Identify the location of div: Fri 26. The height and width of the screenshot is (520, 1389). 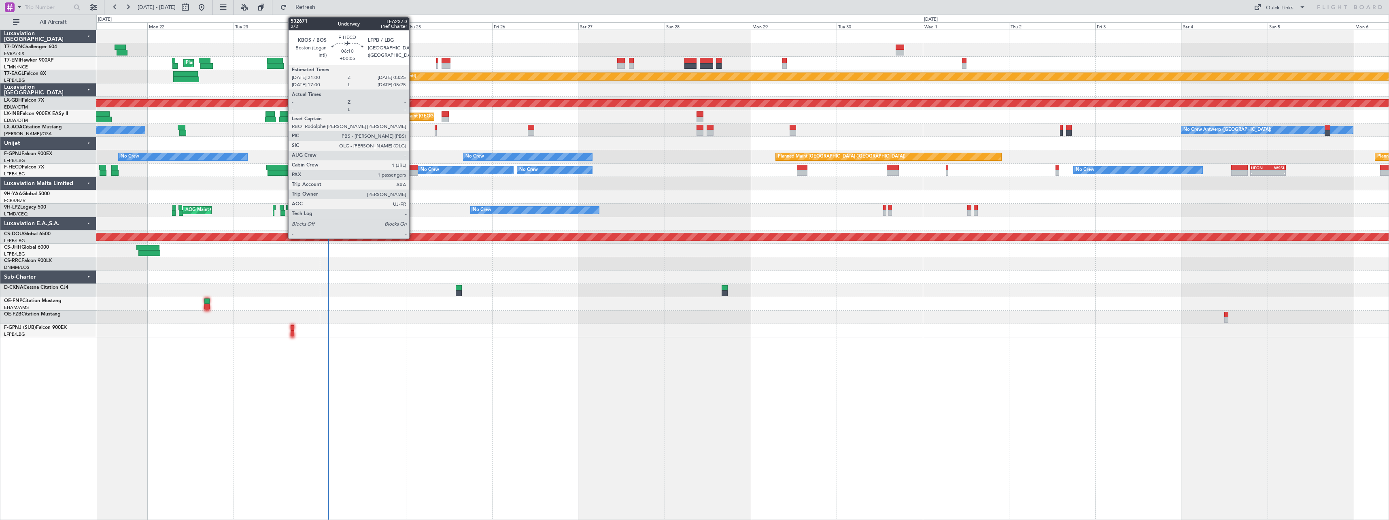
(535, 26).